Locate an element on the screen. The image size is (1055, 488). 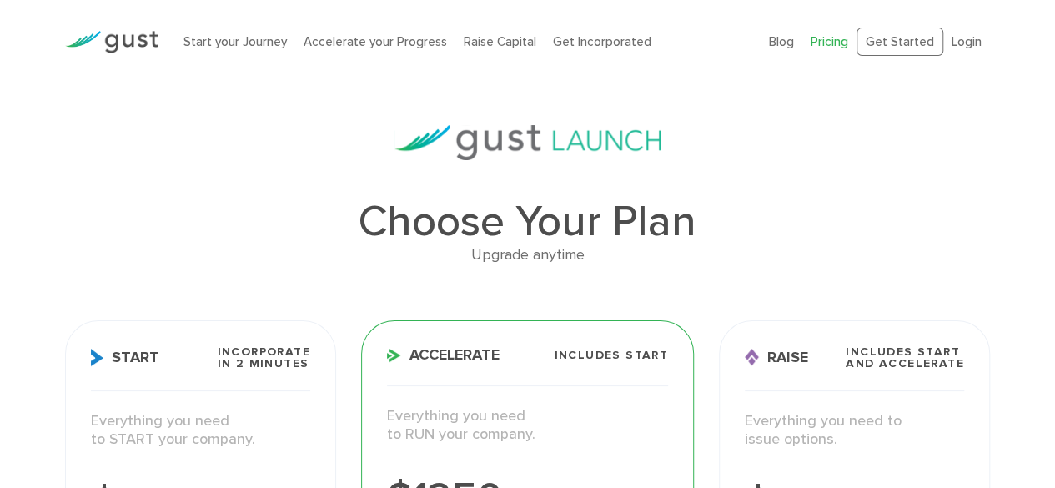
span: Includes START is located at coordinates (610, 355).